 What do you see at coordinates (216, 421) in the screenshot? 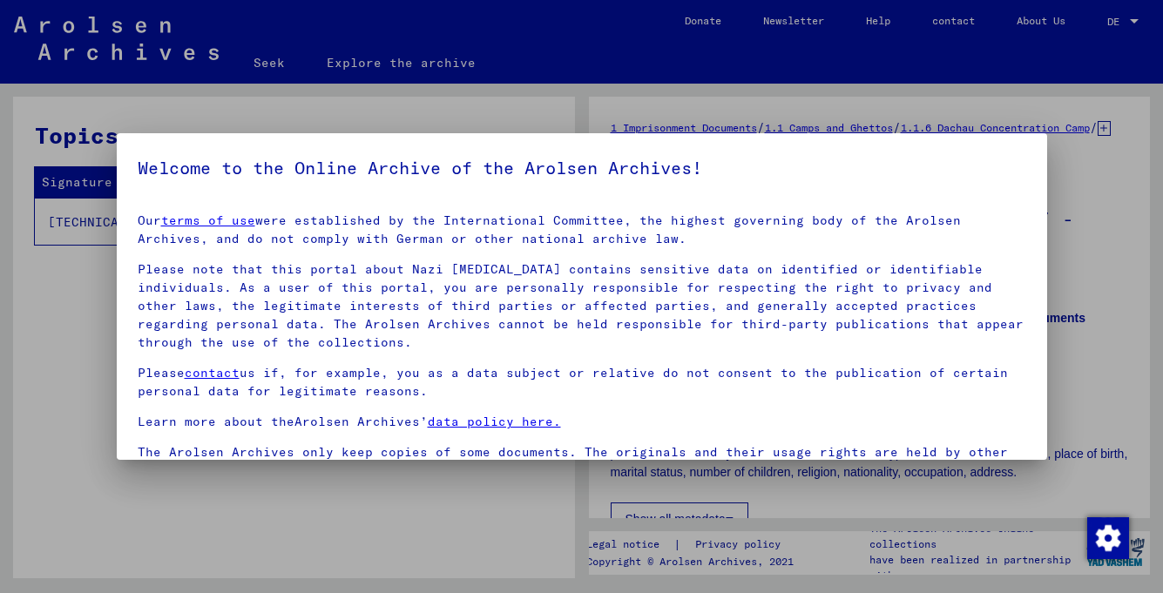
I see `font: Learn more about the` at bounding box center [216, 421].